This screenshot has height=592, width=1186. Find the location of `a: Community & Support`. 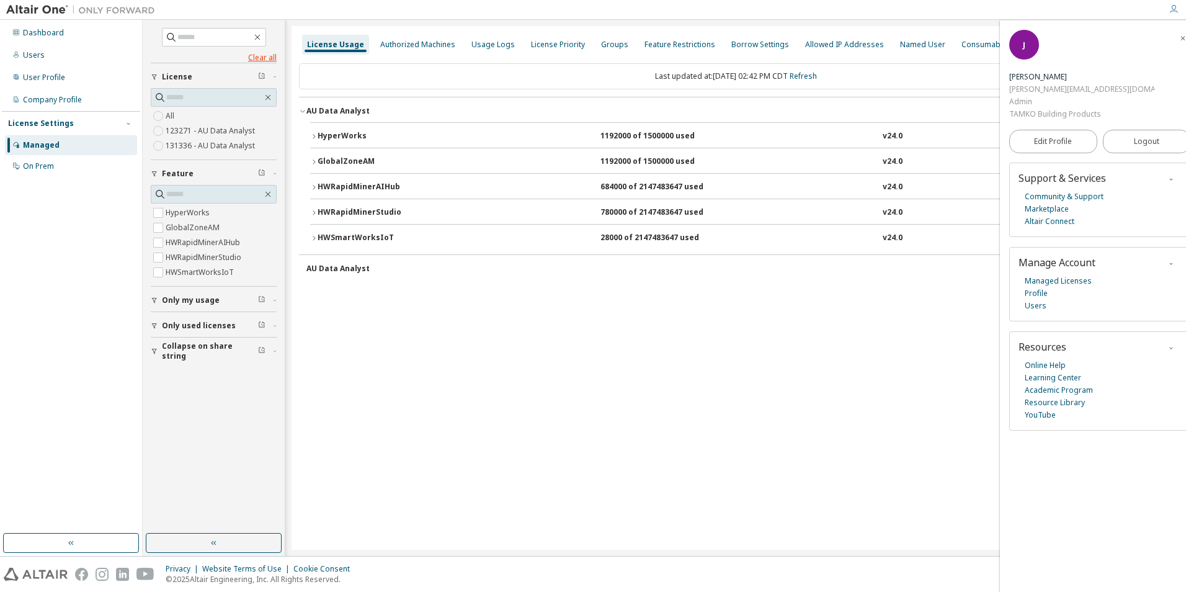

a: Community & Support is located at coordinates (1064, 197).